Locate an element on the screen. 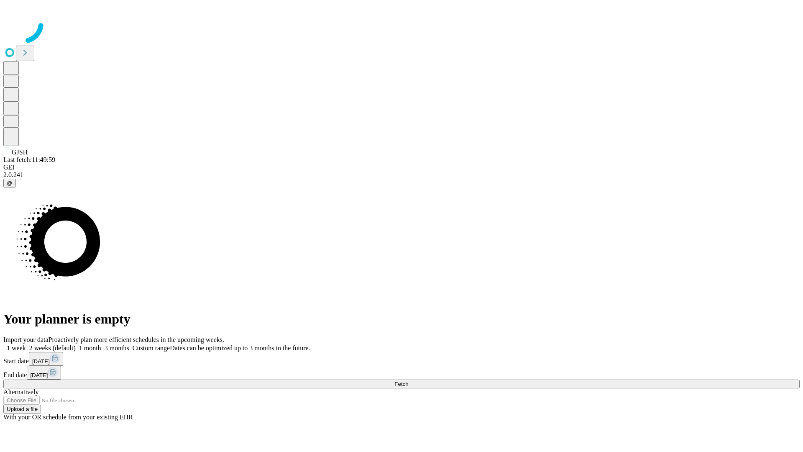  span: 1 week is located at coordinates (16, 348).